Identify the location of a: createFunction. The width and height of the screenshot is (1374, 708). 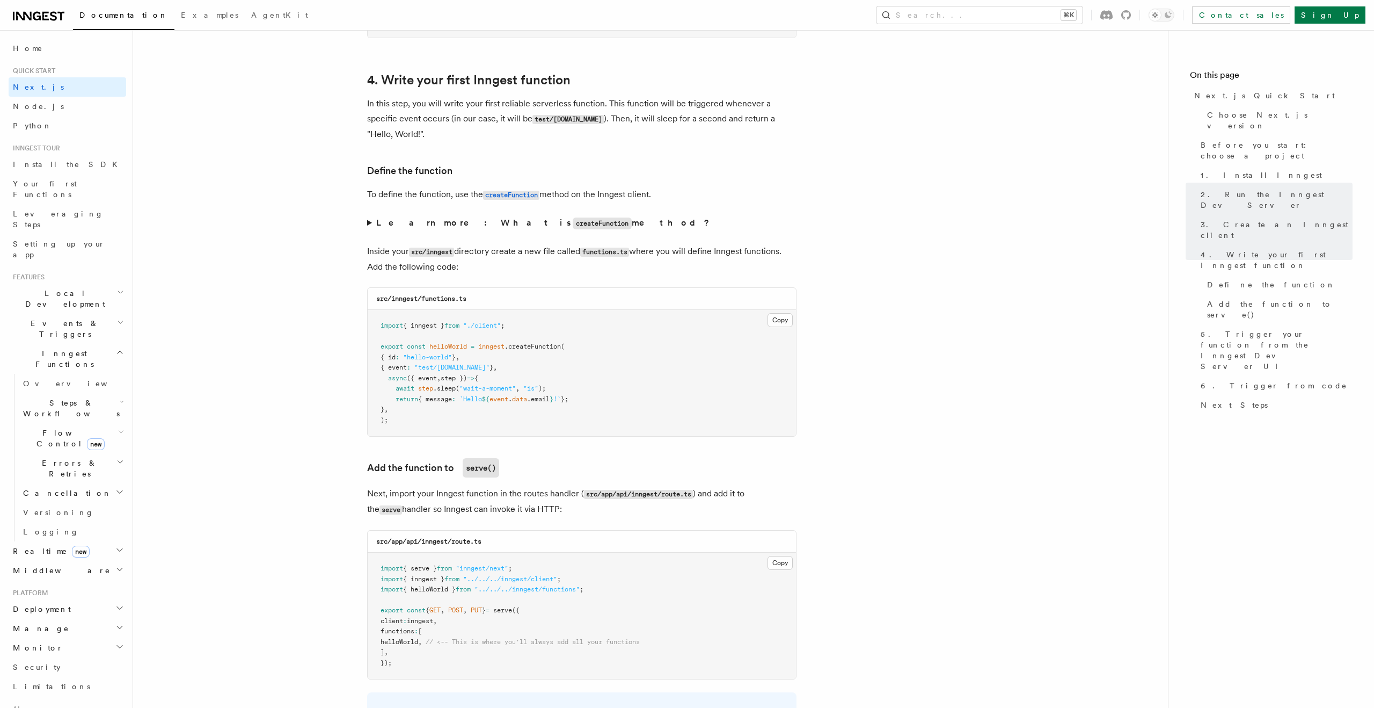
(511, 194).